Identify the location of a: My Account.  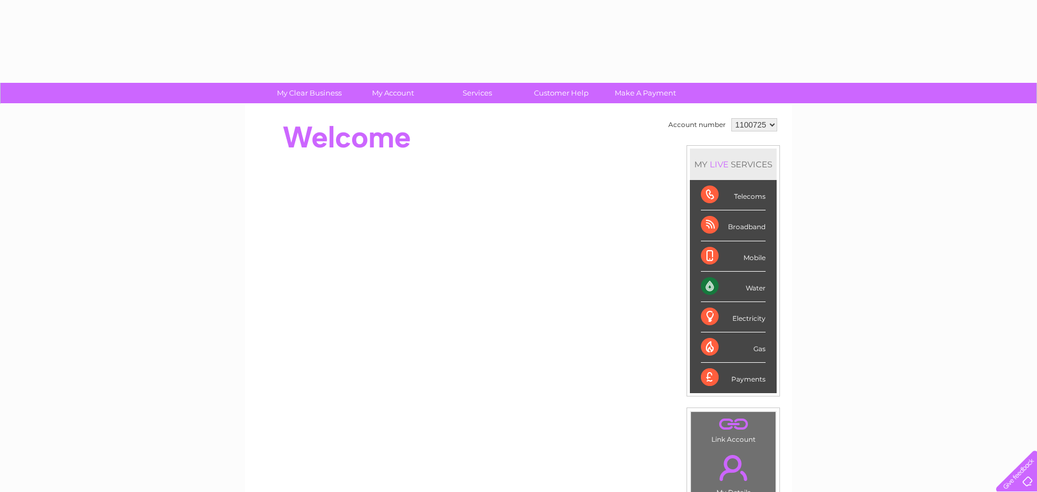
(393, 93).